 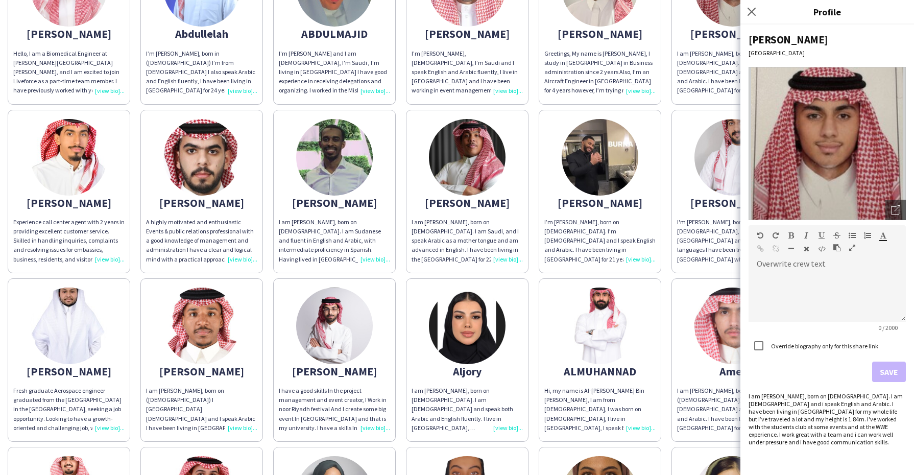 I want to click on button: Bold, so click(x=791, y=235).